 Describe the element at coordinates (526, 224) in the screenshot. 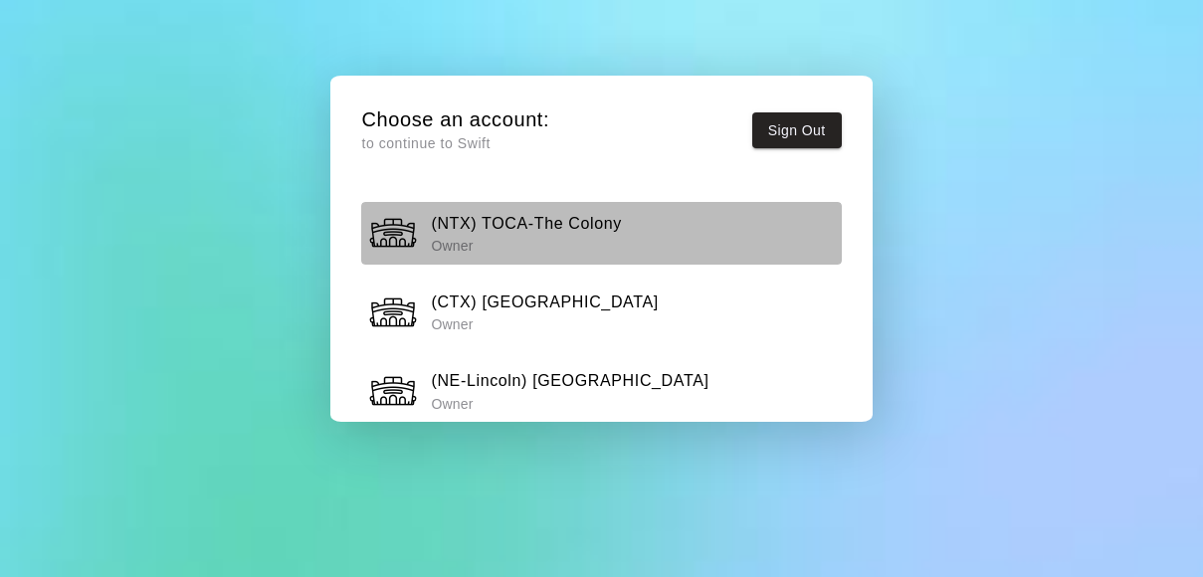

I see `h6: (NTX) TOCA-The Colony` at that location.